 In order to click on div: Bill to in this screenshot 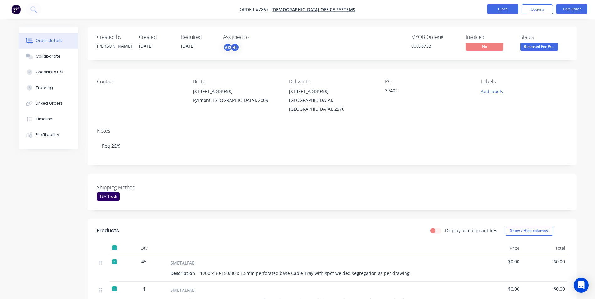, I will do `click(236, 82)`.